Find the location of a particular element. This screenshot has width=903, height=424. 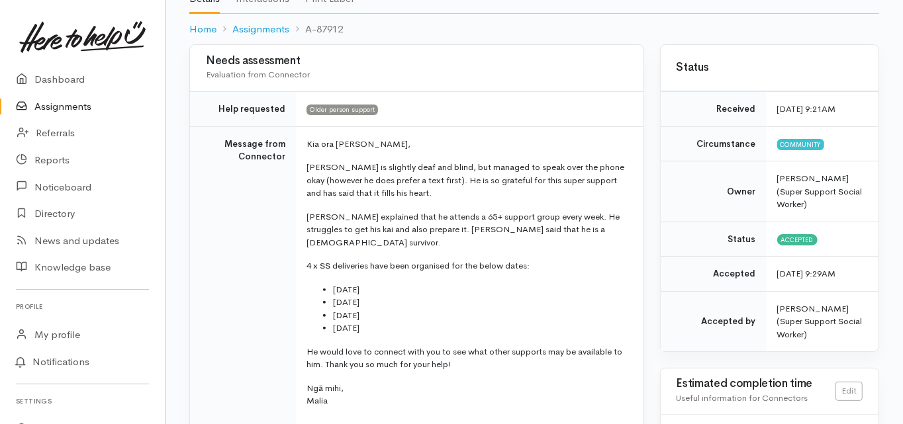

span: Community is located at coordinates (800, 144).